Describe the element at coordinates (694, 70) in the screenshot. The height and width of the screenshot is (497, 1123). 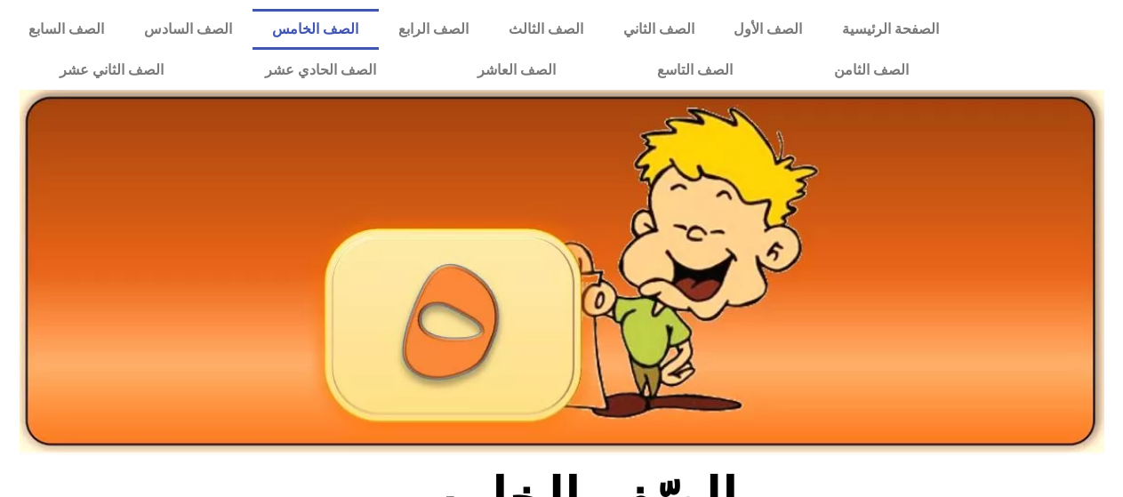
I see `a: الصف التاسع` at that location.